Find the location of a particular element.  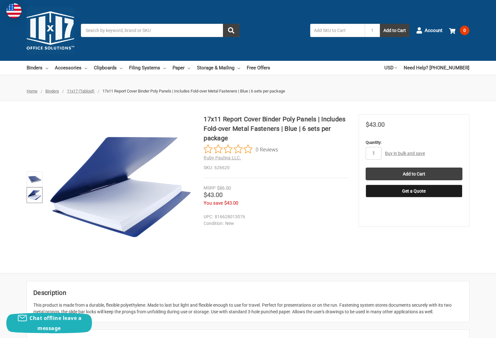

h2: Description is located at coordinates (248, 293).